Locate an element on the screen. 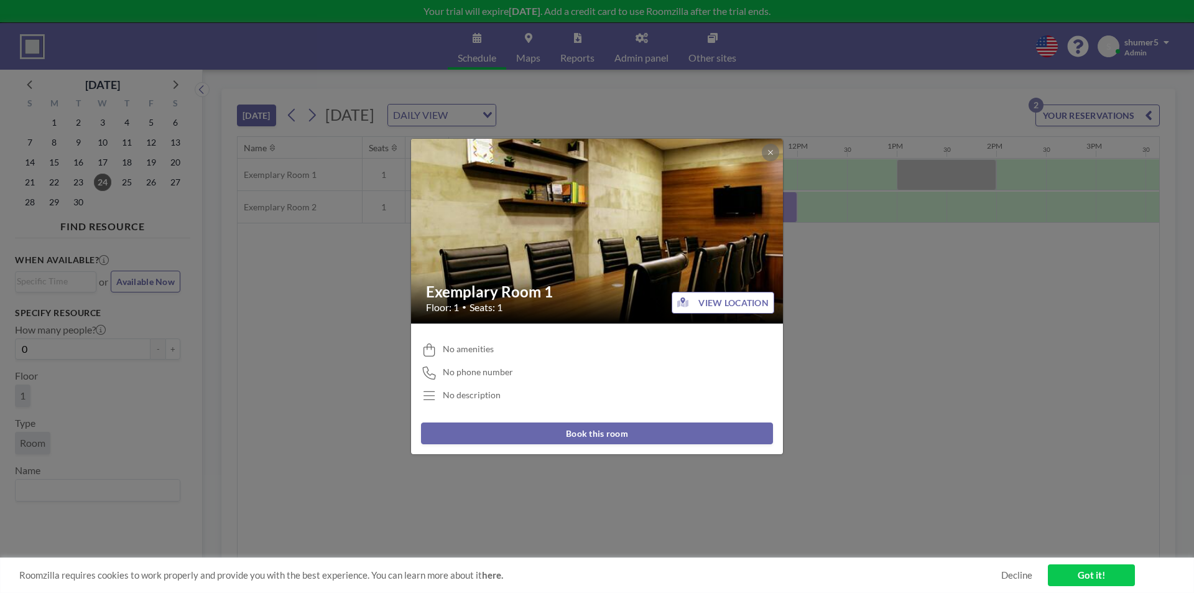 Image resolution: width=1194 pixels, height=593 pixels. span: Roomzilla requires cookies to work properly and provide you with the best experience. You can lea... is located at coordinates (510, 575).